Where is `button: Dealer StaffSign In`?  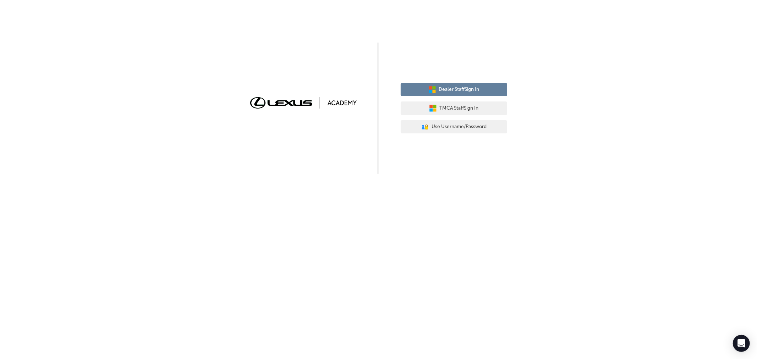
button: Dealer StaffSign In is located at coordinates (454, 90).